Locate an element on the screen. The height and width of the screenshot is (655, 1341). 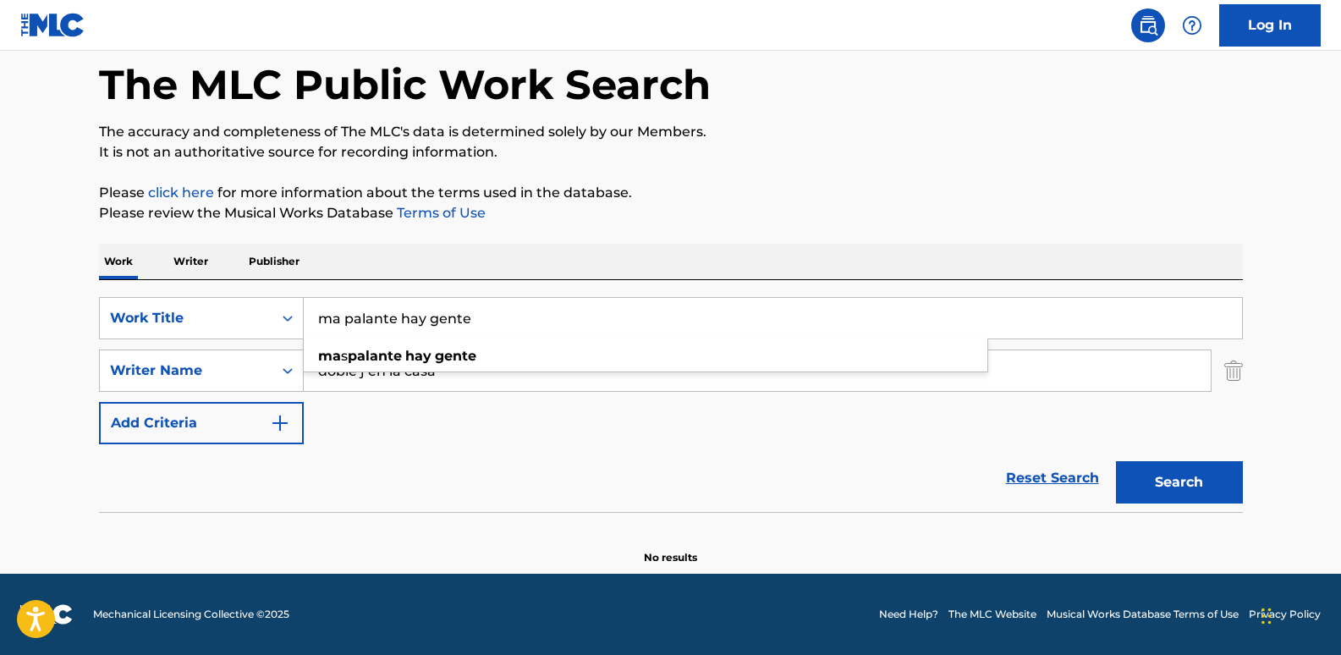
p: It is not an authoritative source for recording information. is located at coordinates (671, 152).